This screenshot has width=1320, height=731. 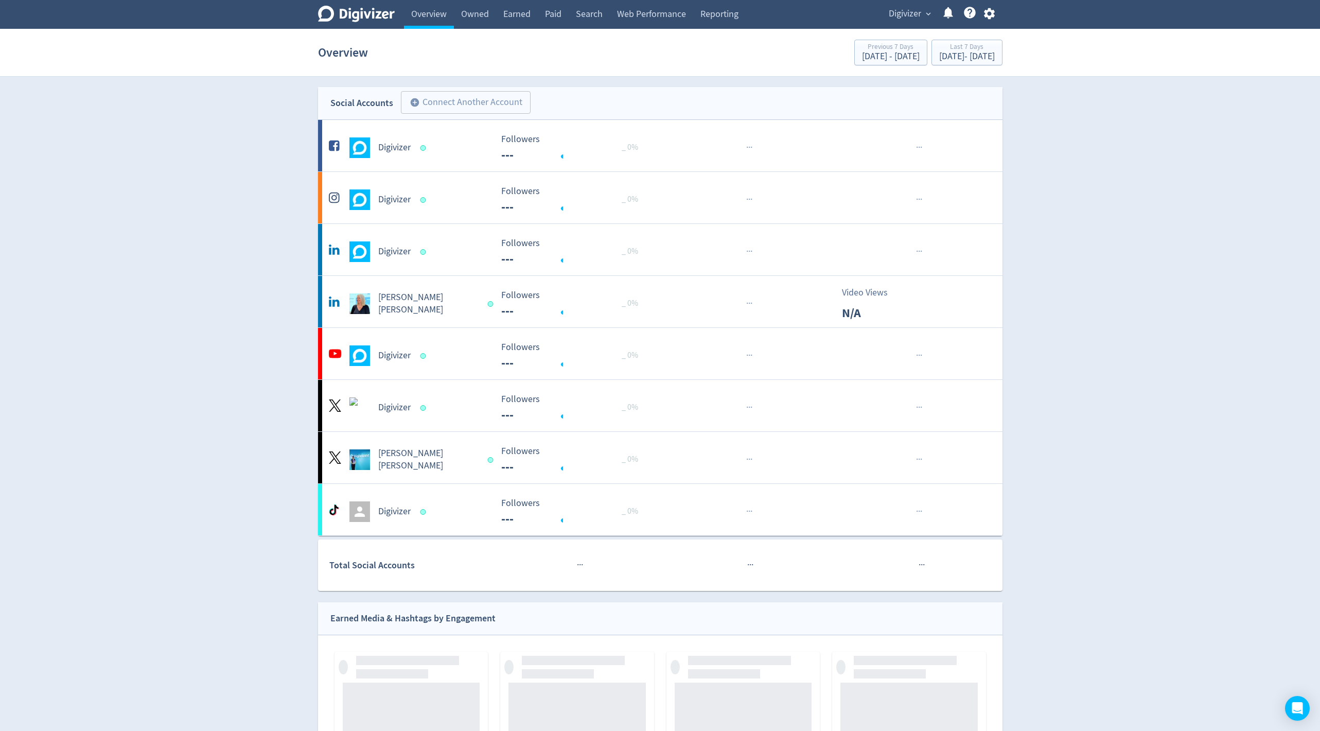 What do you see at coordinates (466, 102) in the screenshot?
I see `button: Connect Another Account` at bounding box center [466, 102].